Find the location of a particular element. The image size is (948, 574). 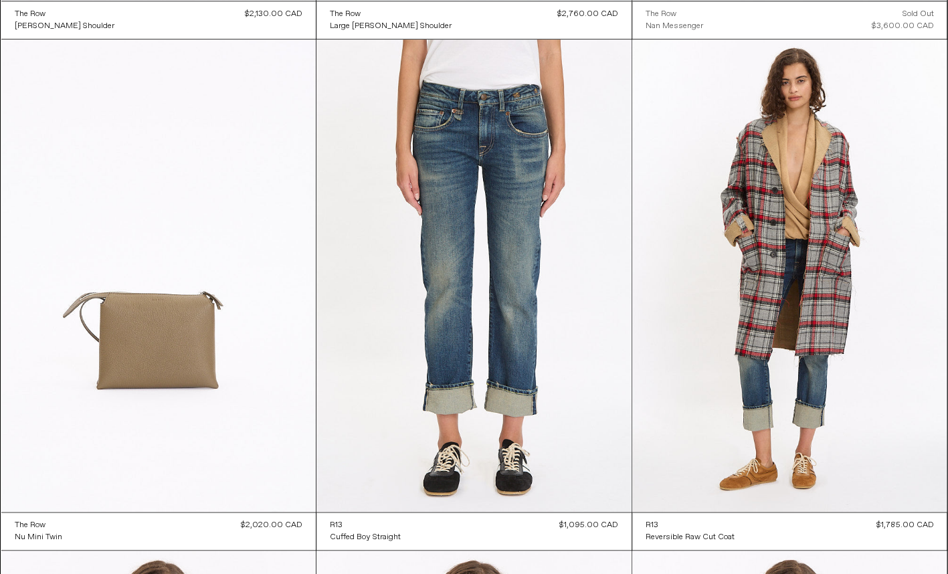

div: $2,760.00 CAD is located at coordinates (588, 14).